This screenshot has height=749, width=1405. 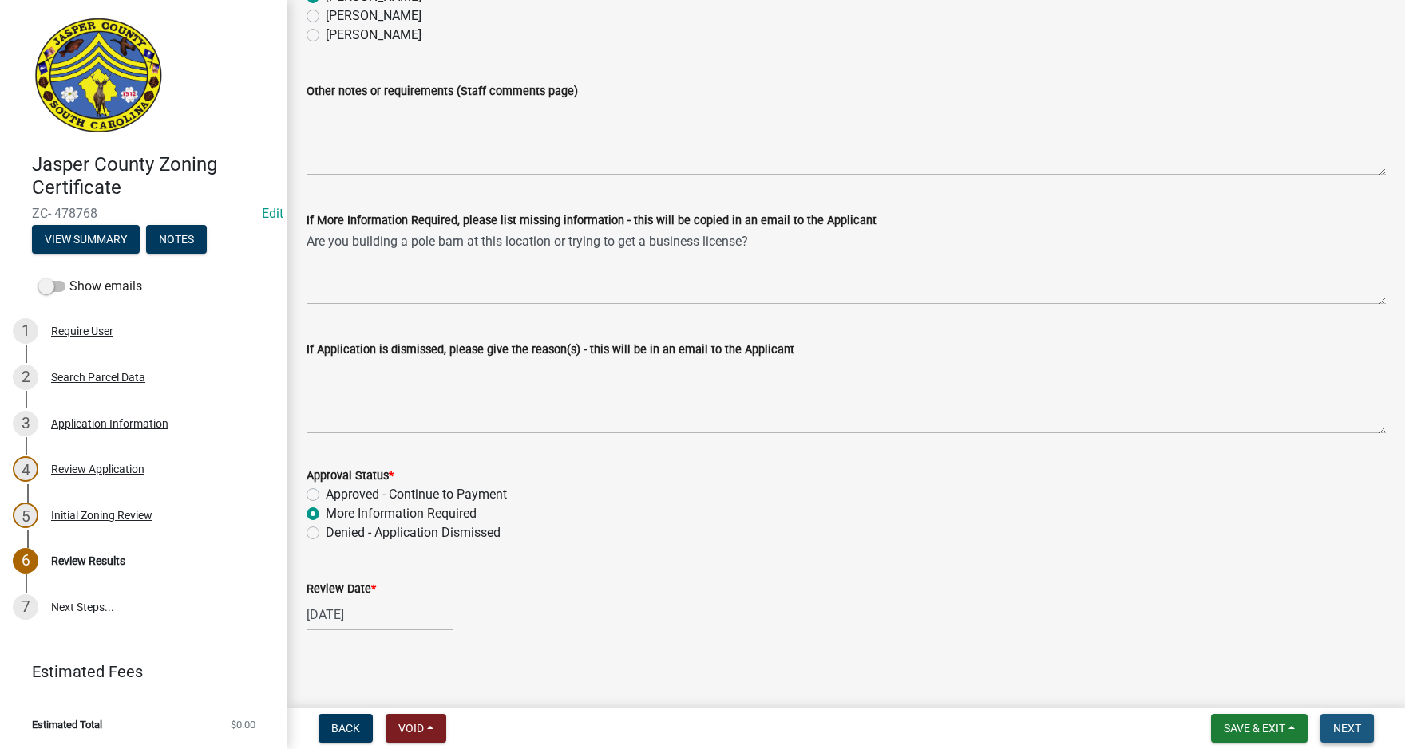 What do you see at coordinates (101, 516) in the screenshot?
I see `div: Initial Zoning Review` at bounding box center [101, 516].